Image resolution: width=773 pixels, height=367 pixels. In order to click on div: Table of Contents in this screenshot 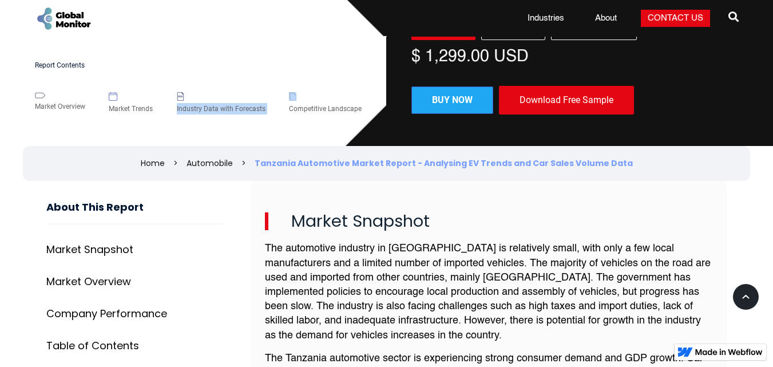, I will do `click(93, 346)`.